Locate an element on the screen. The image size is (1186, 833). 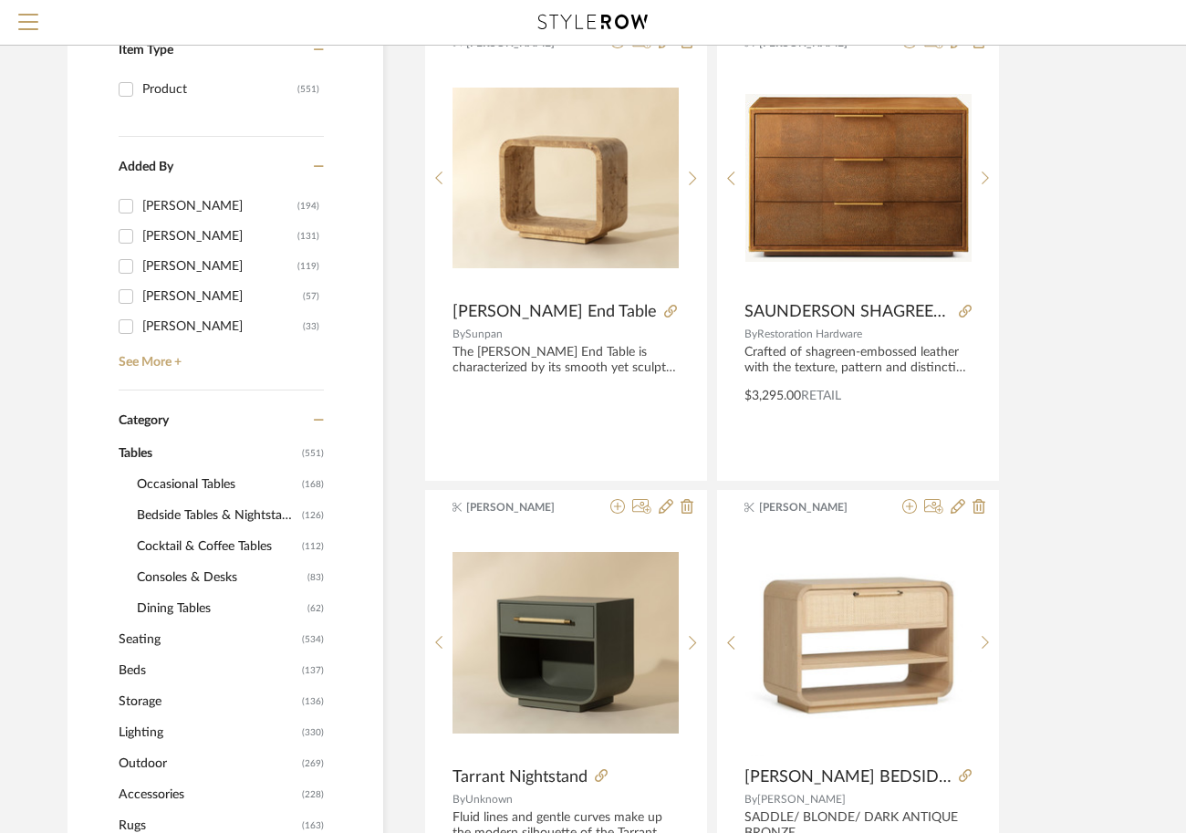
span: Category is located at coordinates (143, 420).